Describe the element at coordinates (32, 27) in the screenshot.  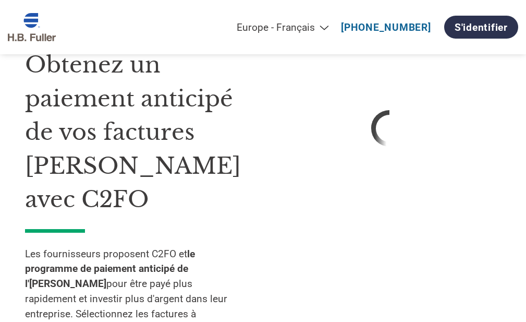
I see `img: HB Fuller` at that location.